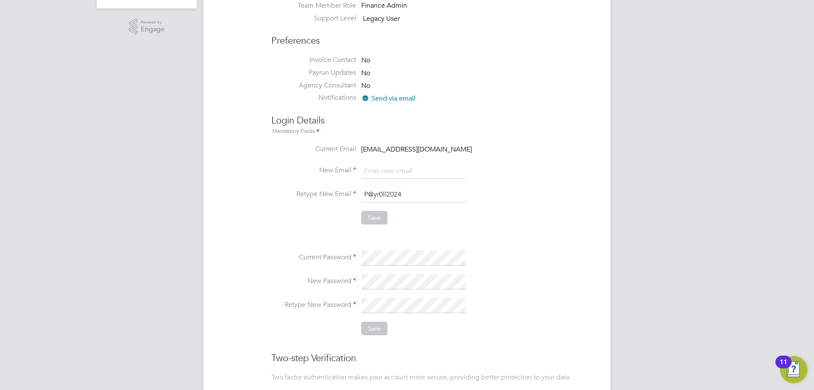 This screenshot has height=390, width=814. I want to click on label: New Email, so click(314, 170).